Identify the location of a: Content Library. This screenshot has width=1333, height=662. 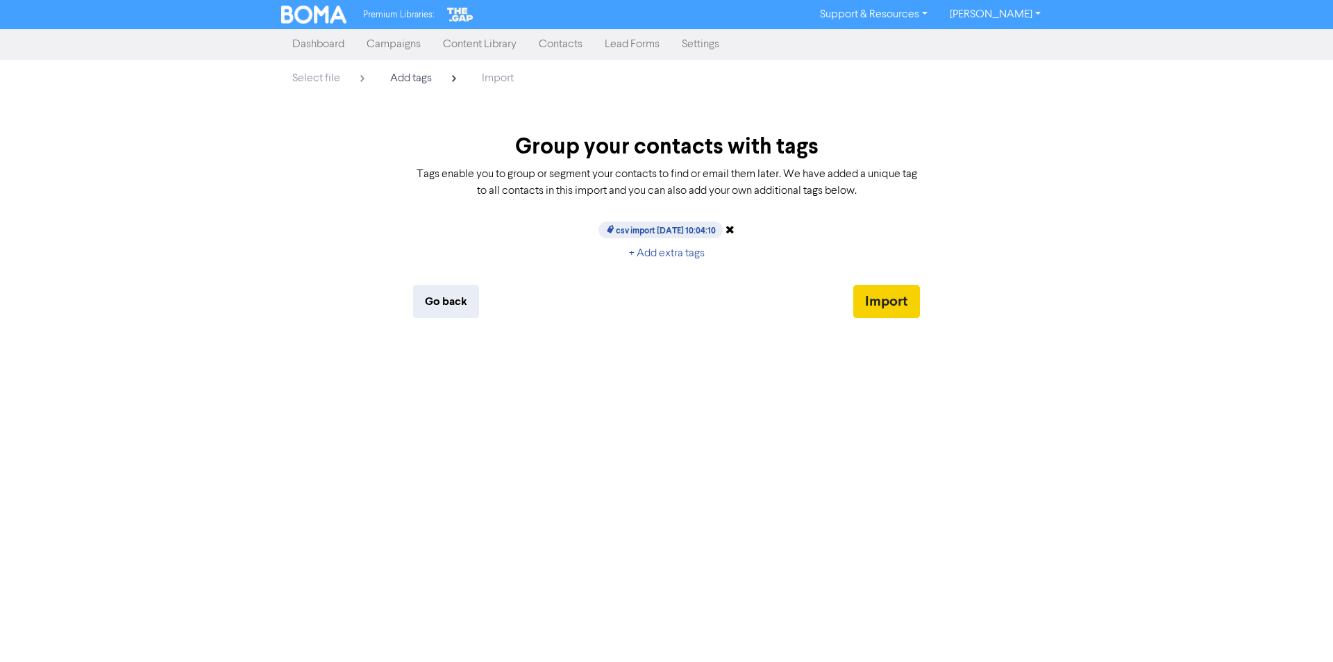
(480, 44).